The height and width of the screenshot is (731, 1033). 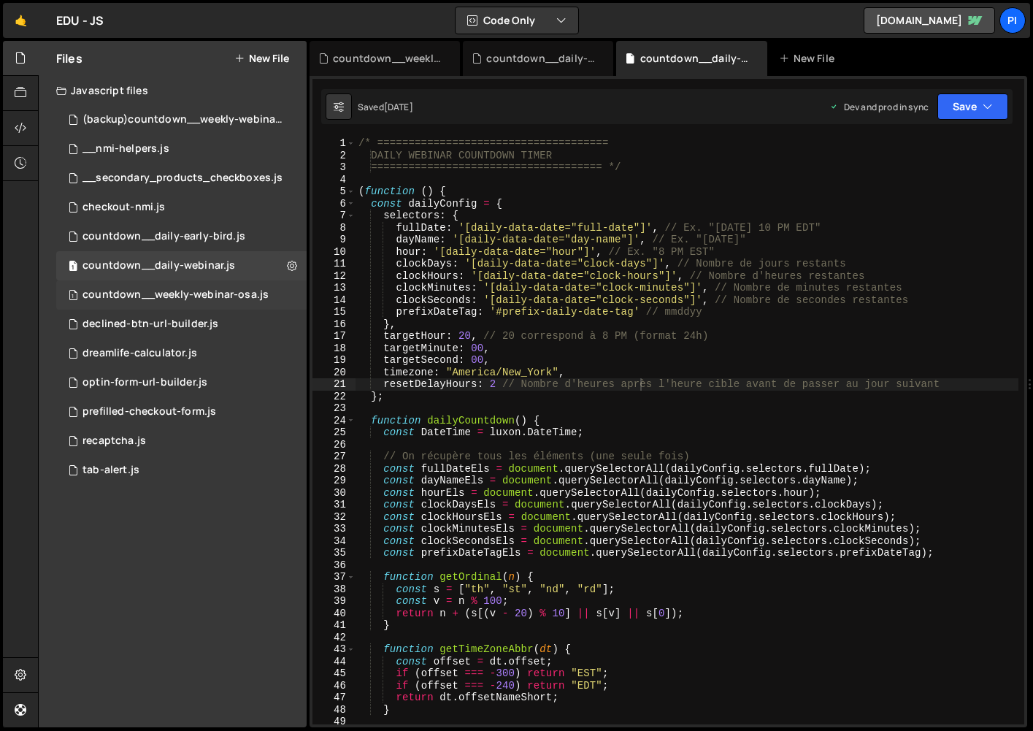 I want to click on h2: Files, so click(x=69, y=58).